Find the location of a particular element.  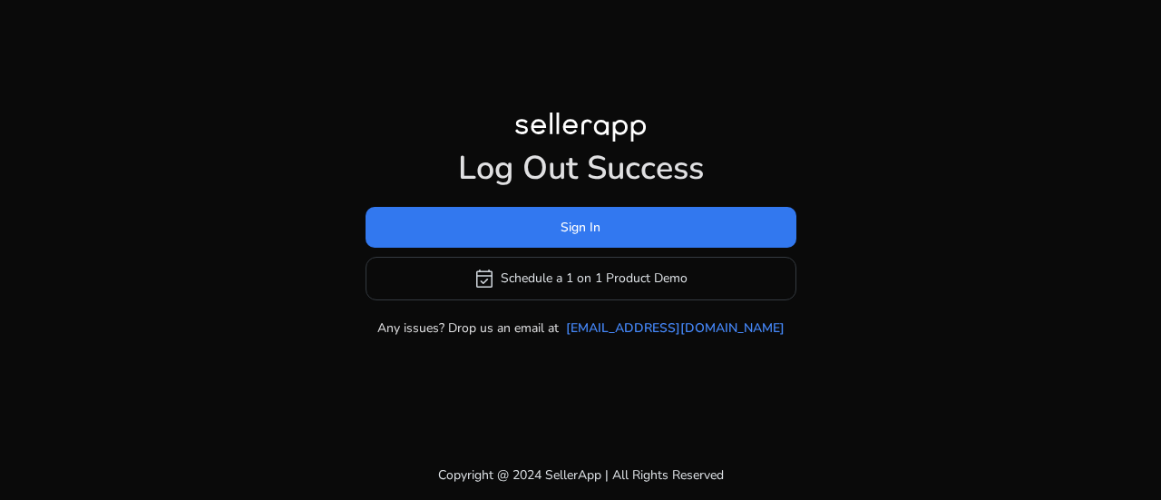

span: event_available is located at coordinates (484, 278).